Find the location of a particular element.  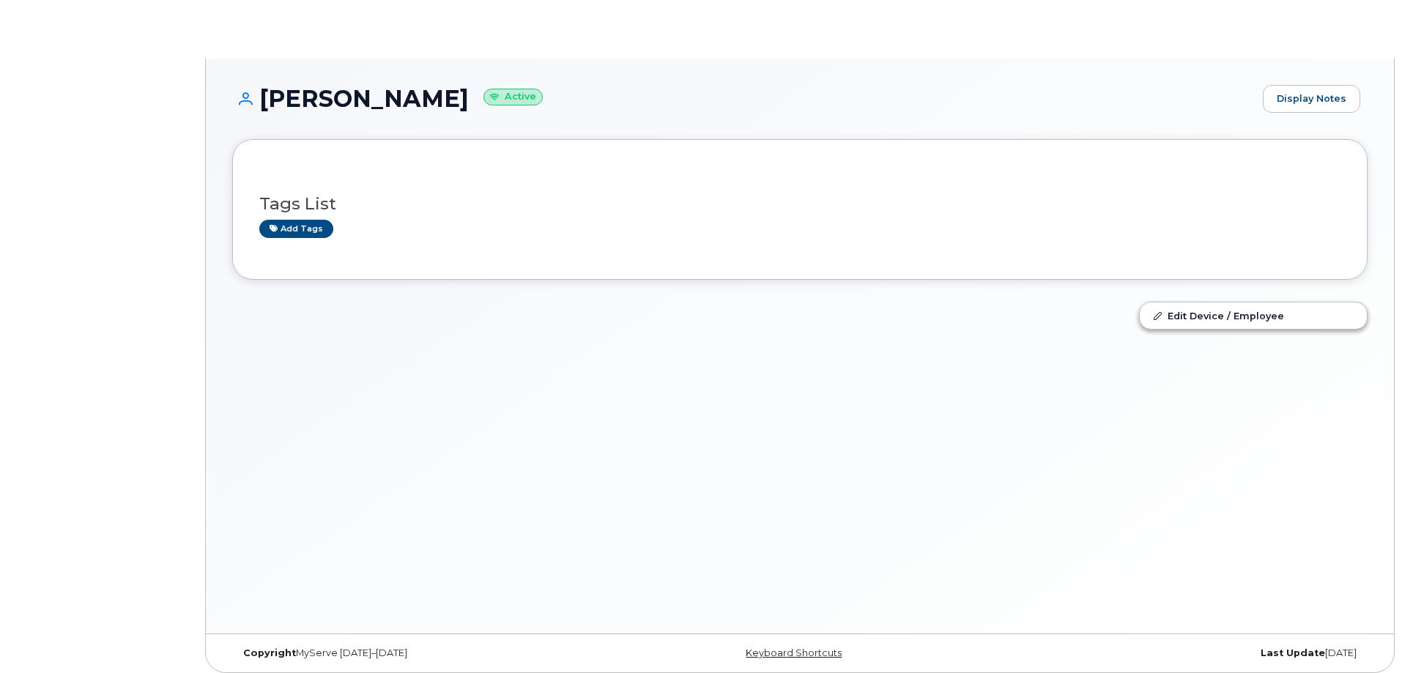

h3: Tags List is located at coordinates (800, 204).